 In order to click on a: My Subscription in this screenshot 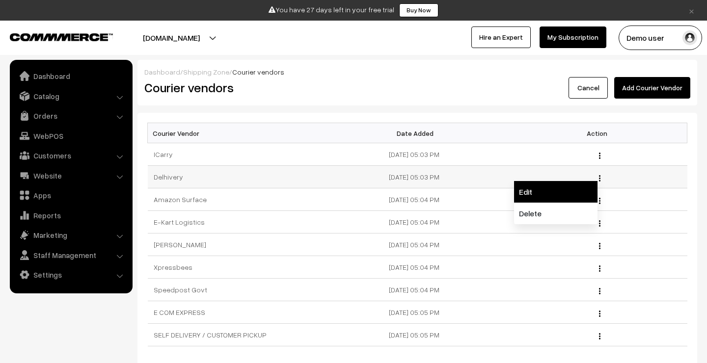, I will do `click(573, 37)`.